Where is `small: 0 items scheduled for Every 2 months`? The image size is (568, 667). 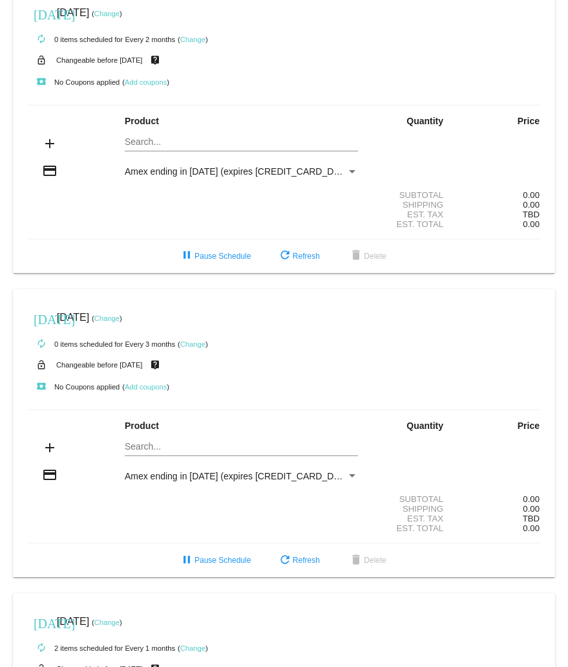
small: 0 items scheduled for Every 2 months is located at coordinates (102, 39).